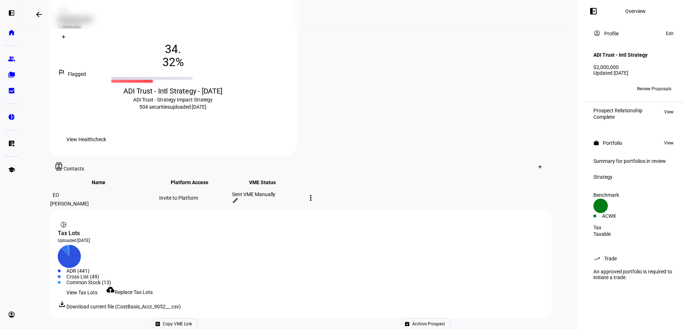 The width and height of the screenshot is (693, 329). What do you see at coordinates (61, 72) in the screenshot?
I see `mat-icon: outlined_flag` at bounding box center [61, 72].